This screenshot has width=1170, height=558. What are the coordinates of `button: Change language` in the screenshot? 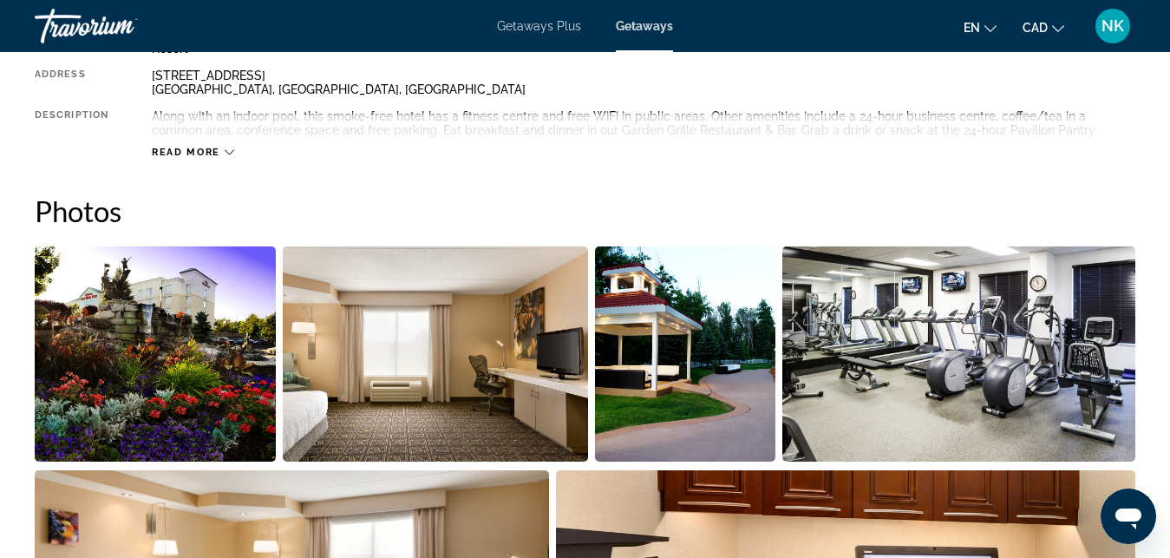 It's located at (980, 27).